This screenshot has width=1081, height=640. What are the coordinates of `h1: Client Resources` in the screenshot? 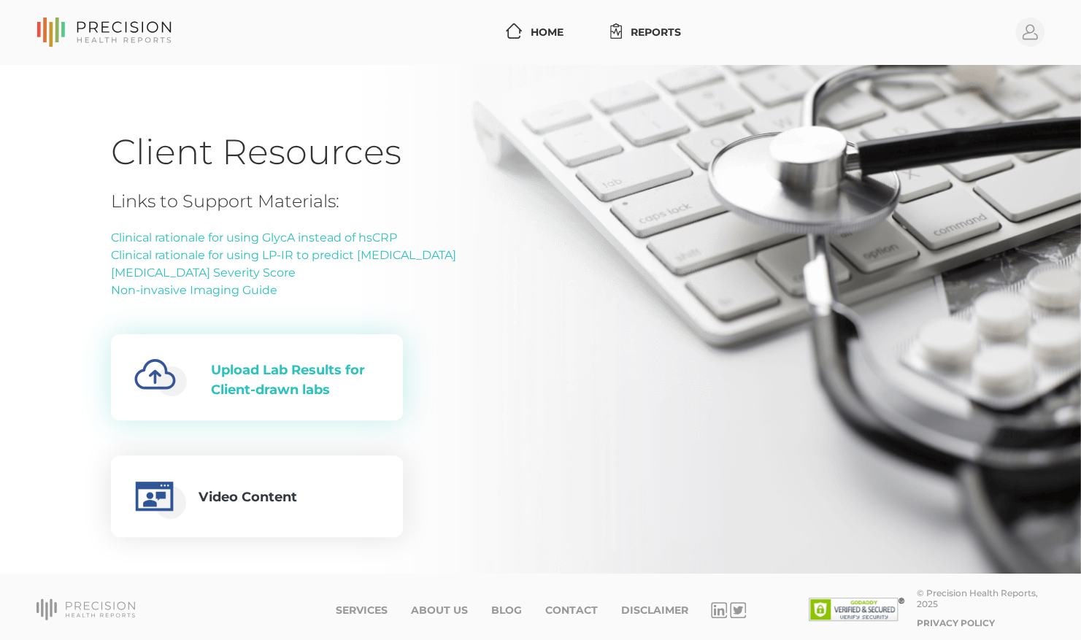 It's located at (540, 152).